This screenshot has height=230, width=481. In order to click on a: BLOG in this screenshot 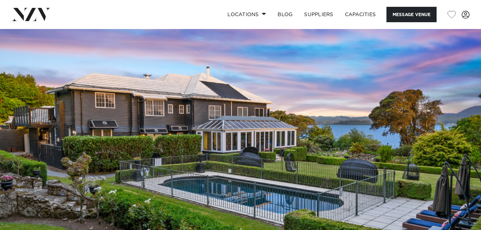, I will do `click(285, 14)`.